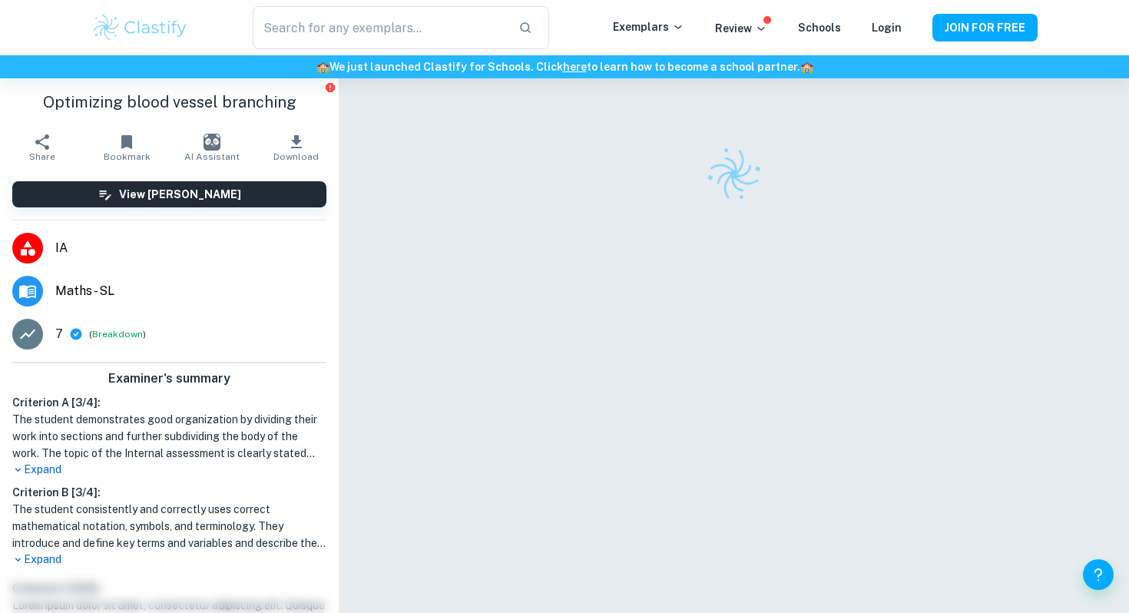 This screenshot has width=1129, height=613. What do you see at coordinates (190, 291) in the screenshot?
I see `span: Maths - SL` at bounding box center [190, 291].